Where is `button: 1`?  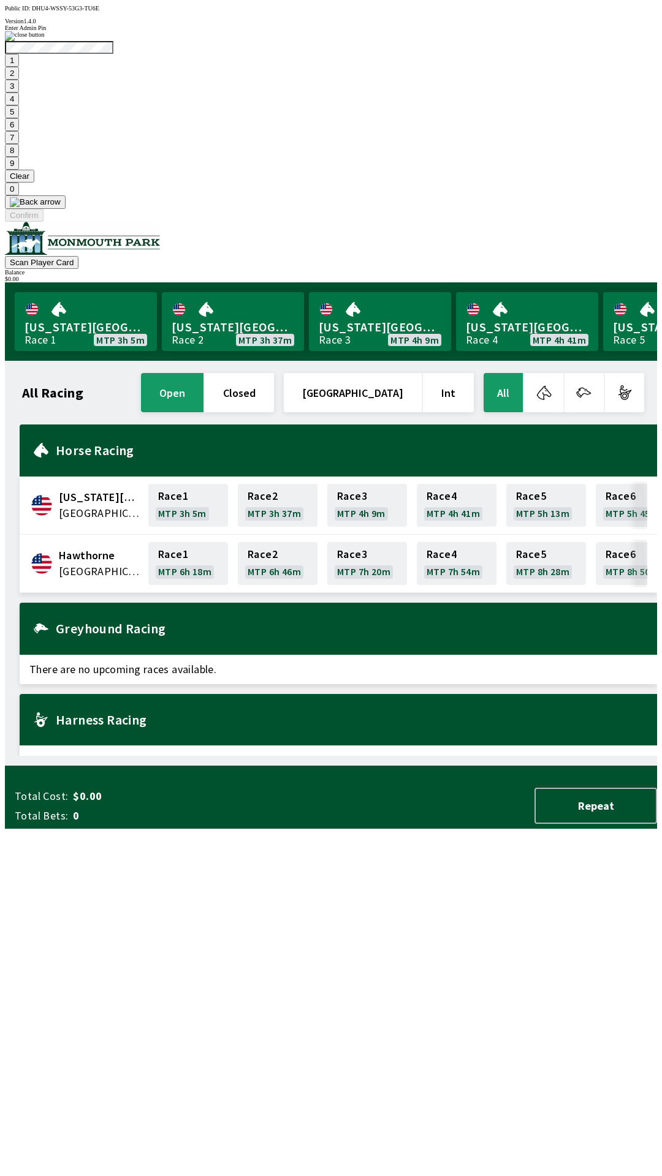 button: 1 is located at coordinates (12, 60).